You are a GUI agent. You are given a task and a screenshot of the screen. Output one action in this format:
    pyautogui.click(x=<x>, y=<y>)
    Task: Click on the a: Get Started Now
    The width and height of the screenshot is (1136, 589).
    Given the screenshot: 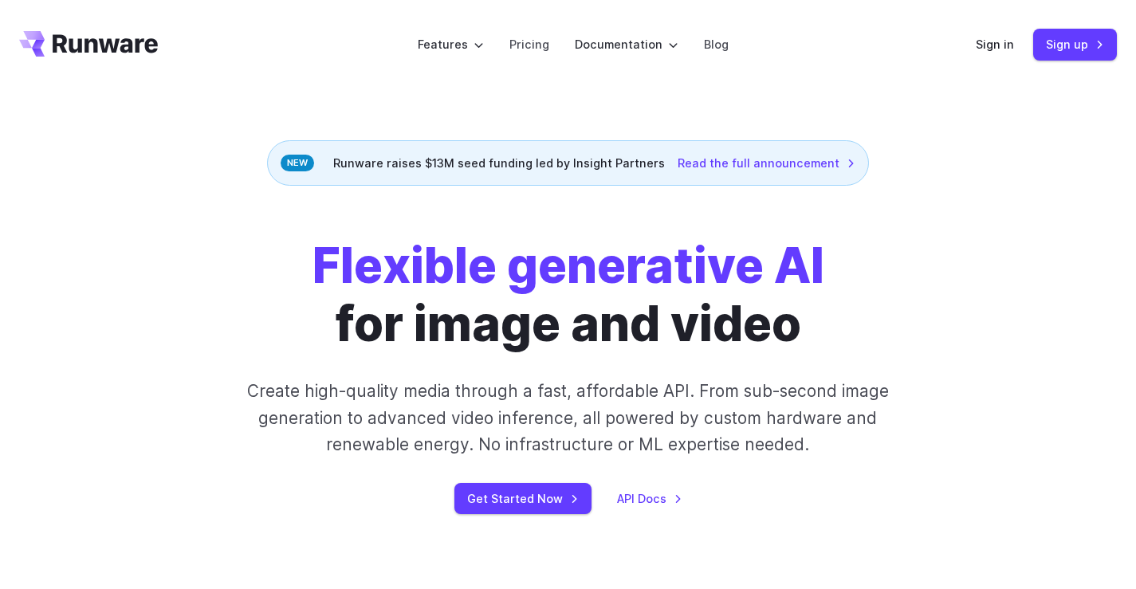 What is the action you would take?
    pyautogui.click(x=523, y=498)
    